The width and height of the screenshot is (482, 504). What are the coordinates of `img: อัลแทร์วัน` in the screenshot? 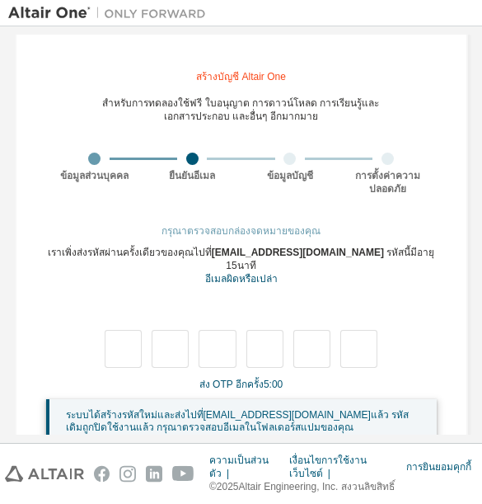 It's located at (111, 13).